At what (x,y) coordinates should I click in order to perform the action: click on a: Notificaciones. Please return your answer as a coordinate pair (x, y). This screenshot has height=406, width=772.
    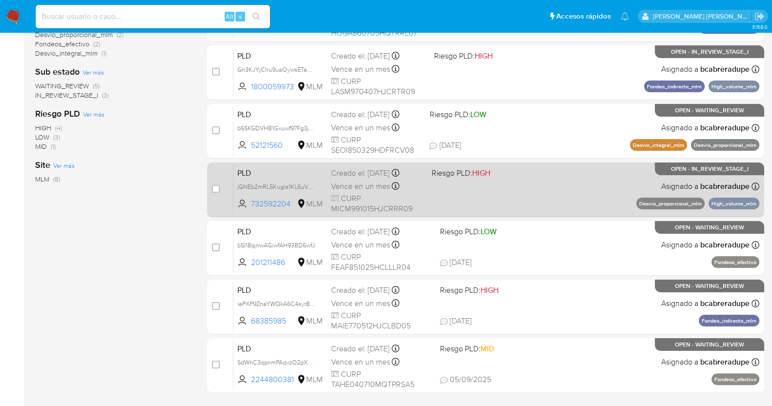
    Looking at the image, I should click on (625, 16).